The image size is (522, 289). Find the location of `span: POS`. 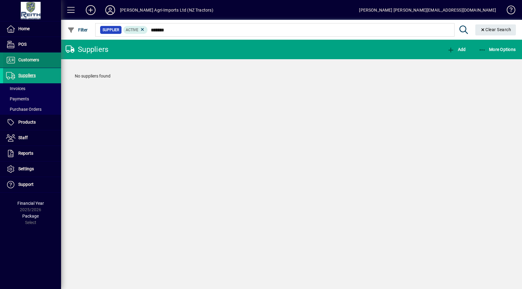

span: POS is located at coordinates (22, 44).